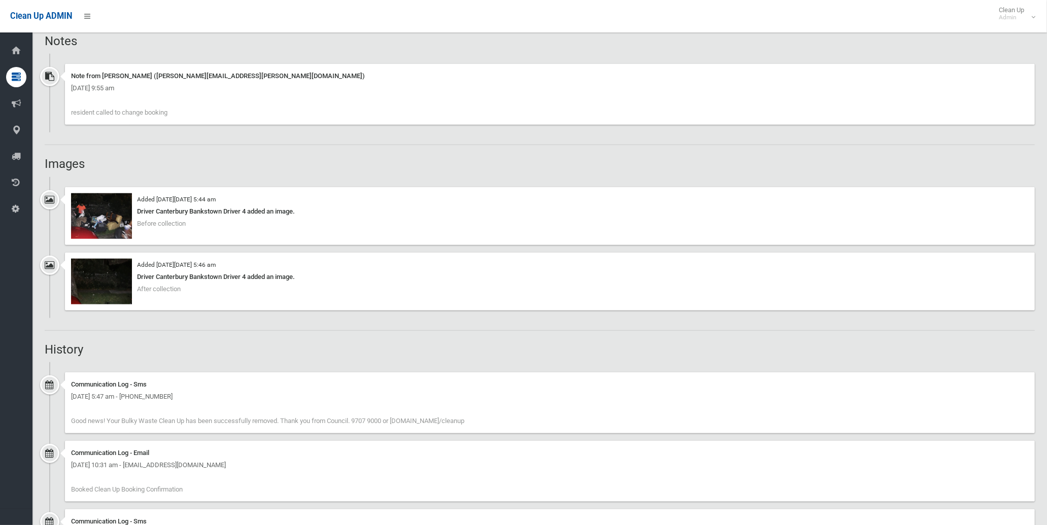  What do you see at coordinates (41, 16) in the screenshot?
I see `span: Clean Up ADMIN` at bounding box center [41, 16].